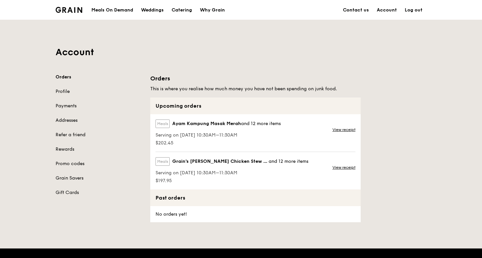  Describe the element at coordinates (356, 10) in the screenshot. I see `a: Contact us` at that location.